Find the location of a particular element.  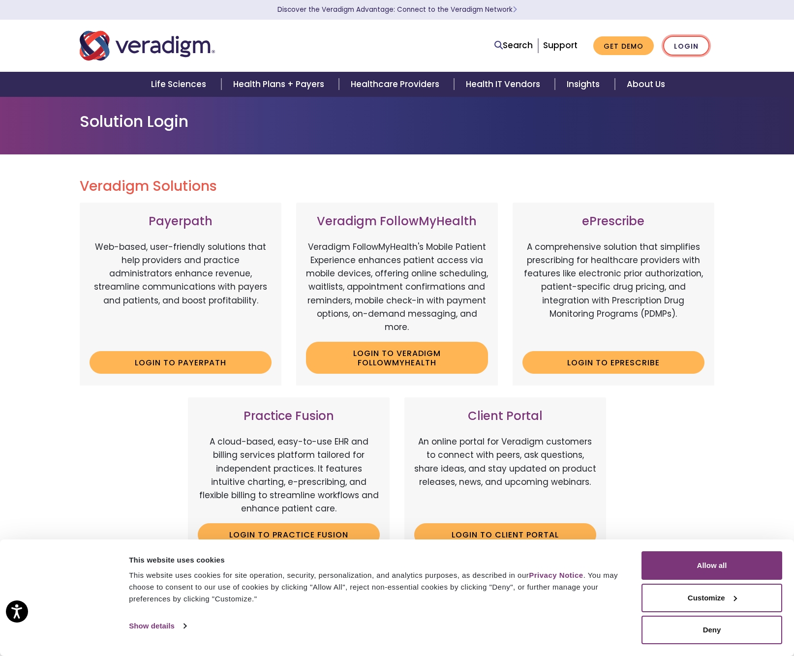

h1: Solution Login is located at coordinates (397, 121).